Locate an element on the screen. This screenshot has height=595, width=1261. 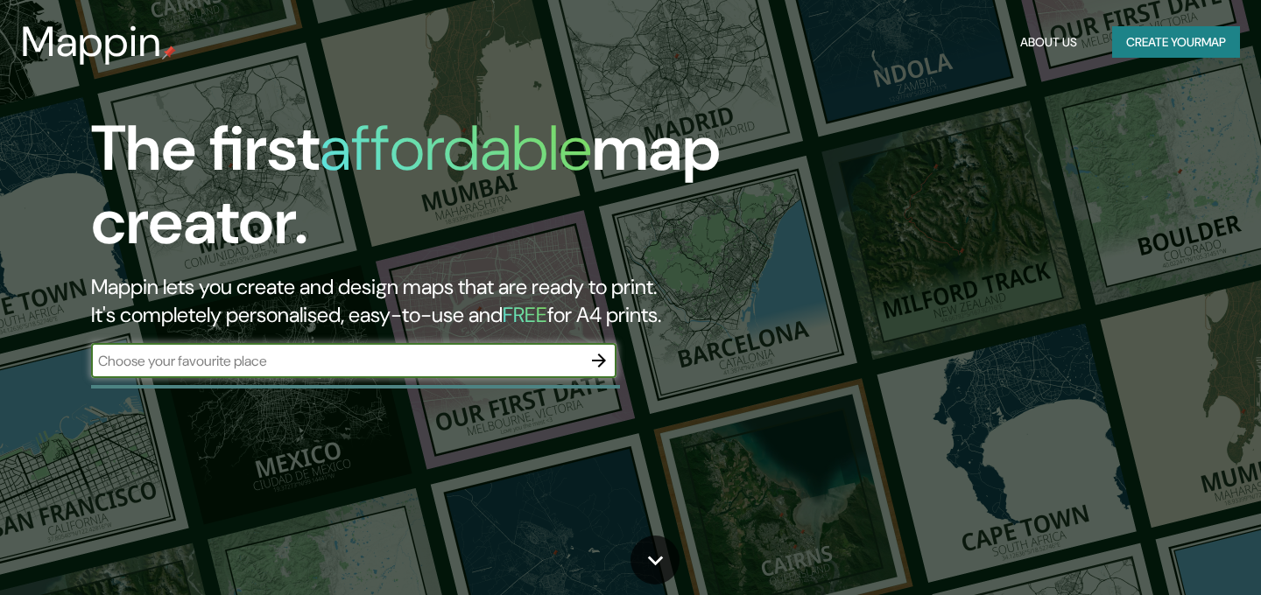
button: Create yourmap is located at coordinates (1176, 42).